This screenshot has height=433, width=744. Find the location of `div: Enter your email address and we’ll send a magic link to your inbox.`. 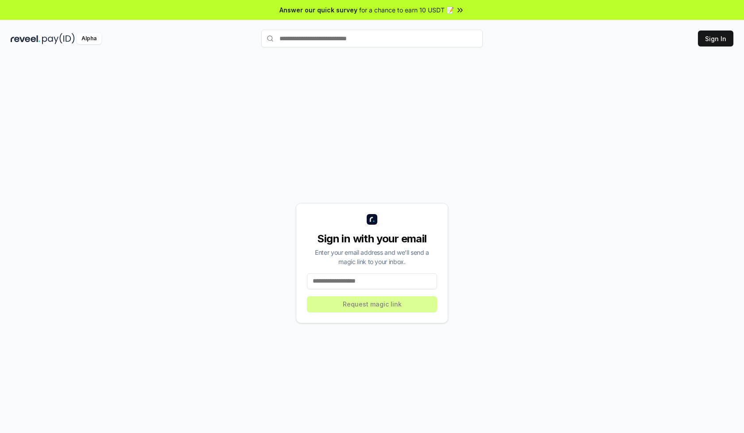

div: Enter your email address and we’ll send a magic link to your inbox. is located at coordinates (372, 257).